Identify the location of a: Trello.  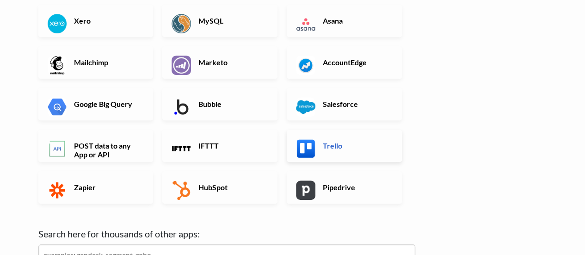
(344, 146).